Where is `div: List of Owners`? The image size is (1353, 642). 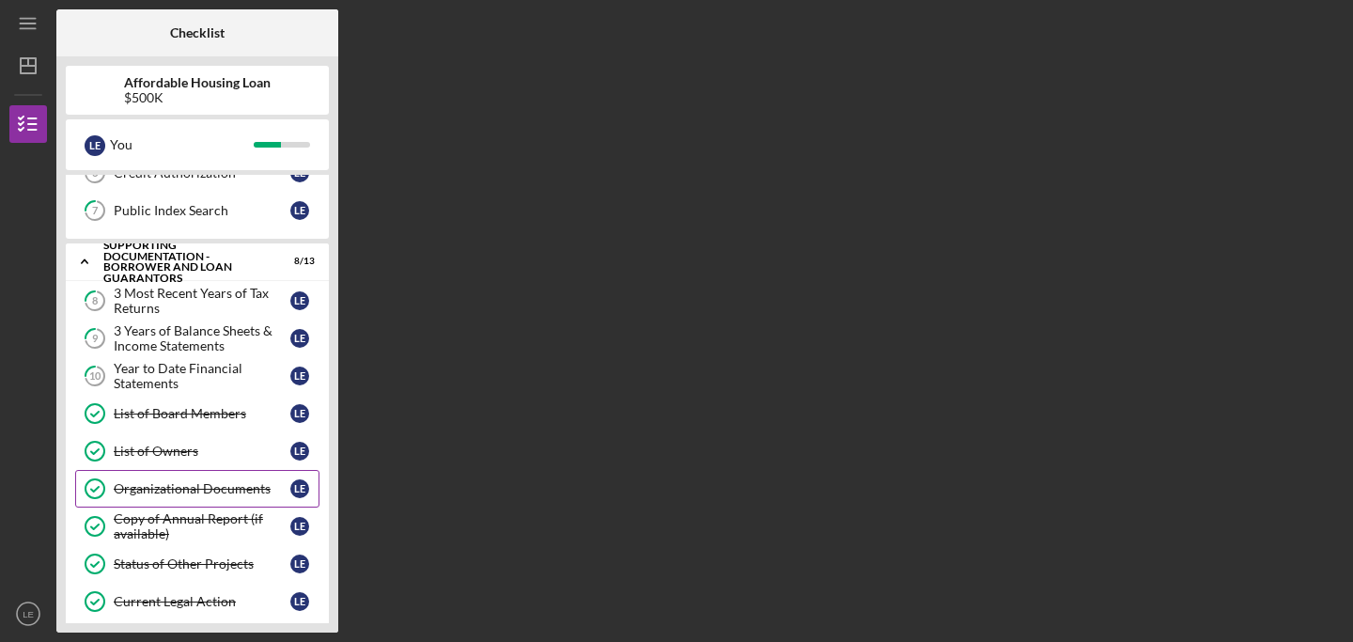
div: List of Owners is located at coordinates (202, 451).